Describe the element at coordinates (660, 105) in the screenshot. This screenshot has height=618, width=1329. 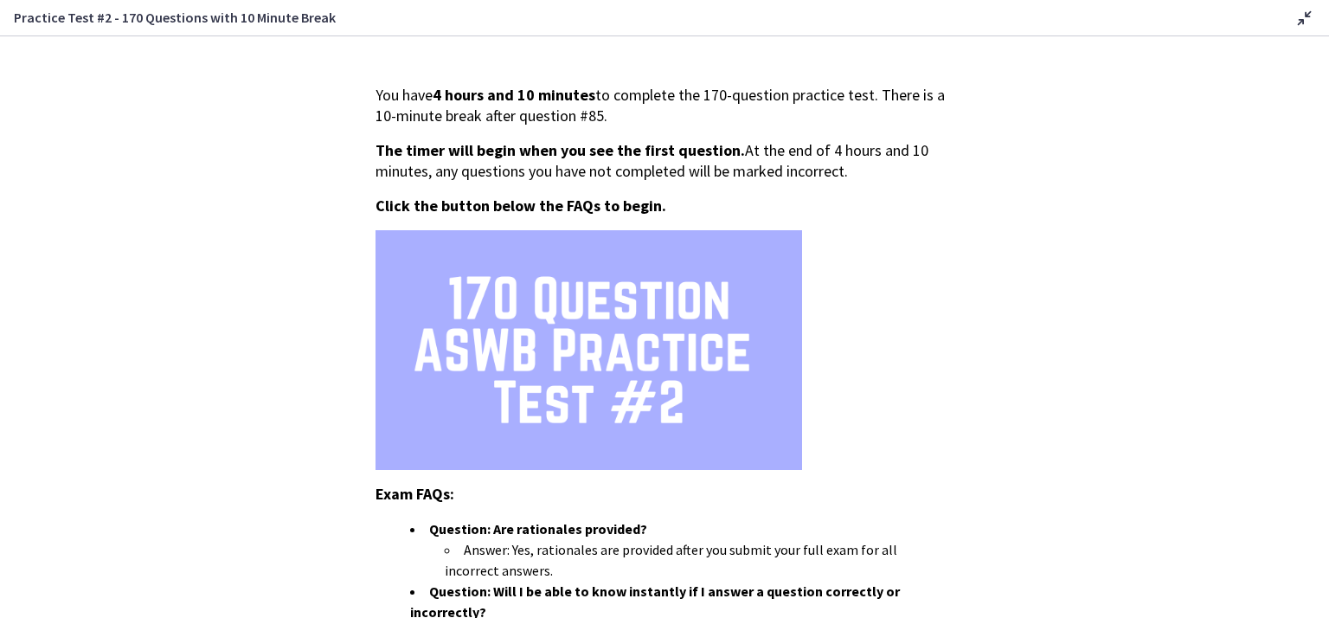
I see `span: You have to complete the 170-question practice test. There is a 10-minute break after question #85.` at that location.